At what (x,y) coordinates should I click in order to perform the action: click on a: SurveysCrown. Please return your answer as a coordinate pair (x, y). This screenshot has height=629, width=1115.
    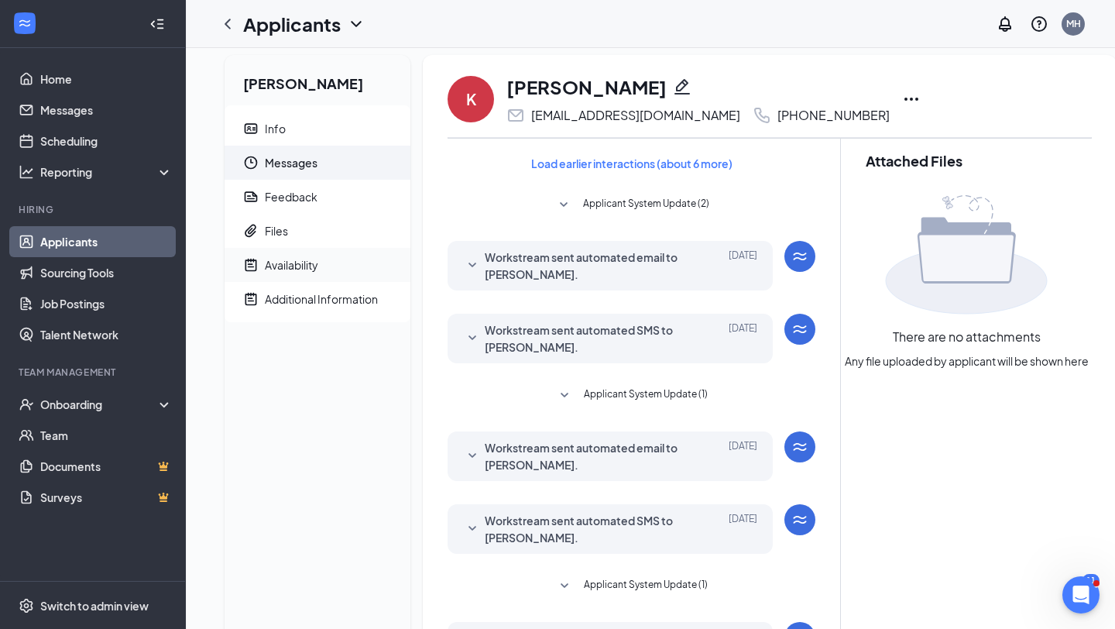
    Looking at the image, I should click on (106, 497).